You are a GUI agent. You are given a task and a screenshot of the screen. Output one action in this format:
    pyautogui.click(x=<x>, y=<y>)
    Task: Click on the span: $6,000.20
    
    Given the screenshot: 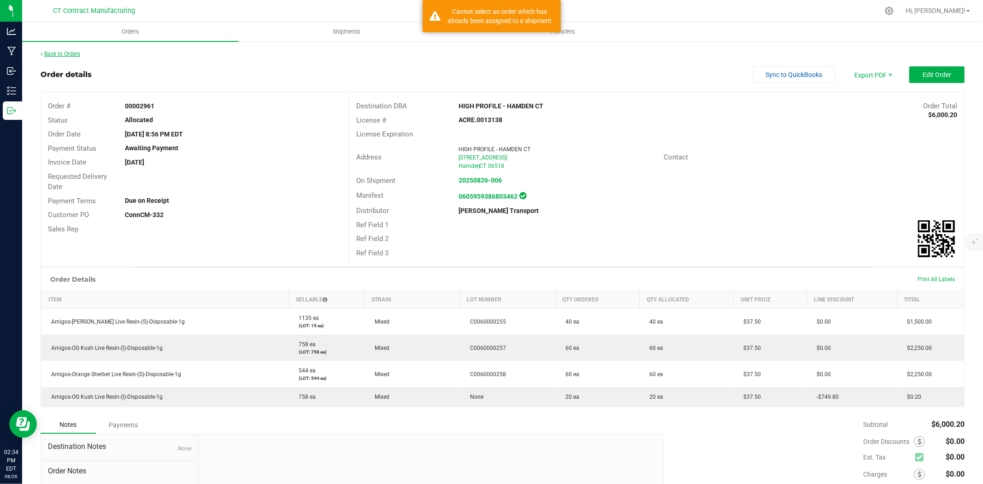 What is the action you would take?
    pyautogui.click(x=948, y=424)
    